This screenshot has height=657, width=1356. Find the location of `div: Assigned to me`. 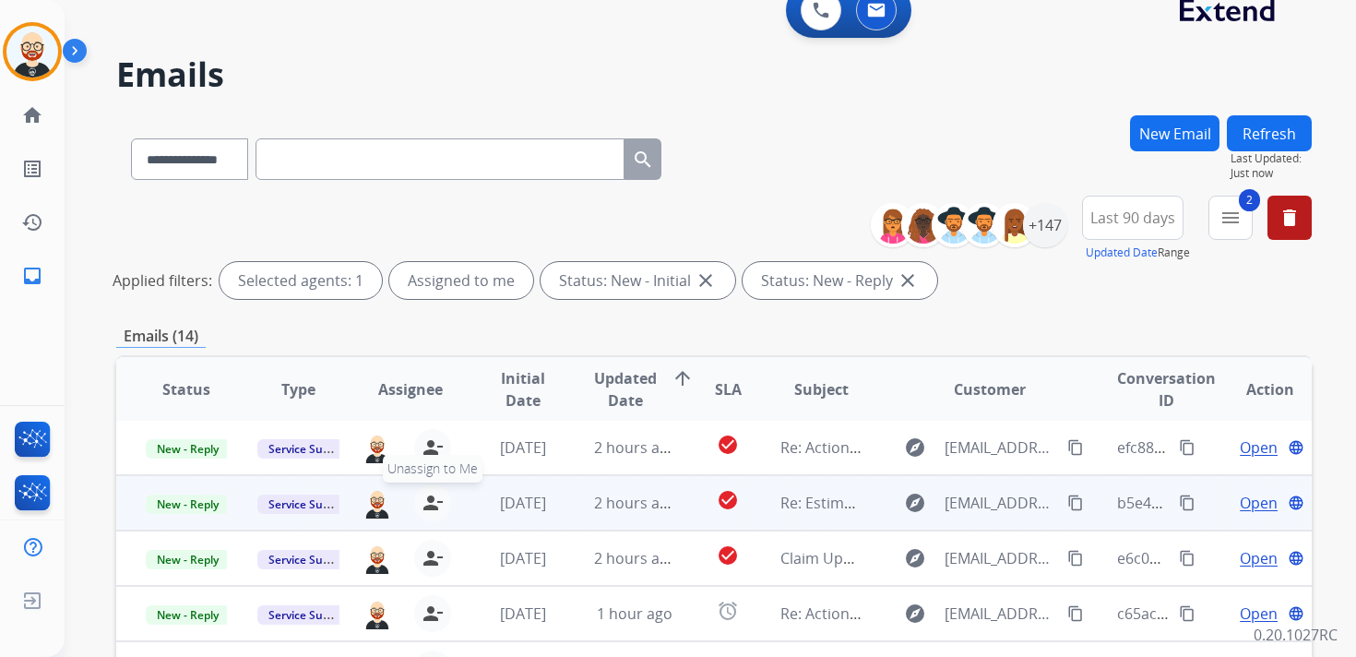

div: Assigned to me is located at coordinates (461, 280).